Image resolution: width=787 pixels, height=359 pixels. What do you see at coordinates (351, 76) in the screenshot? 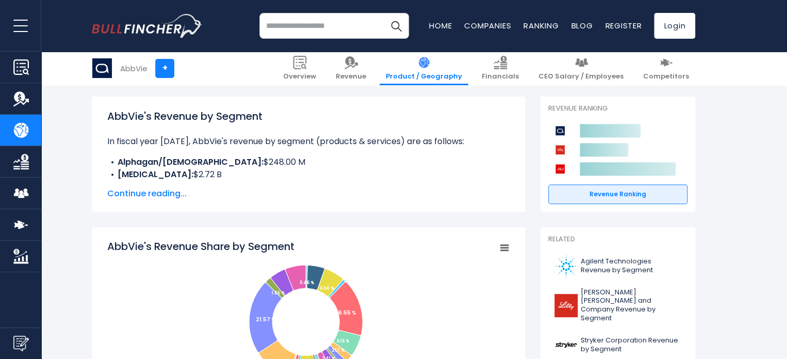
I see `span: Revenue` at bounding box center [351, 76].